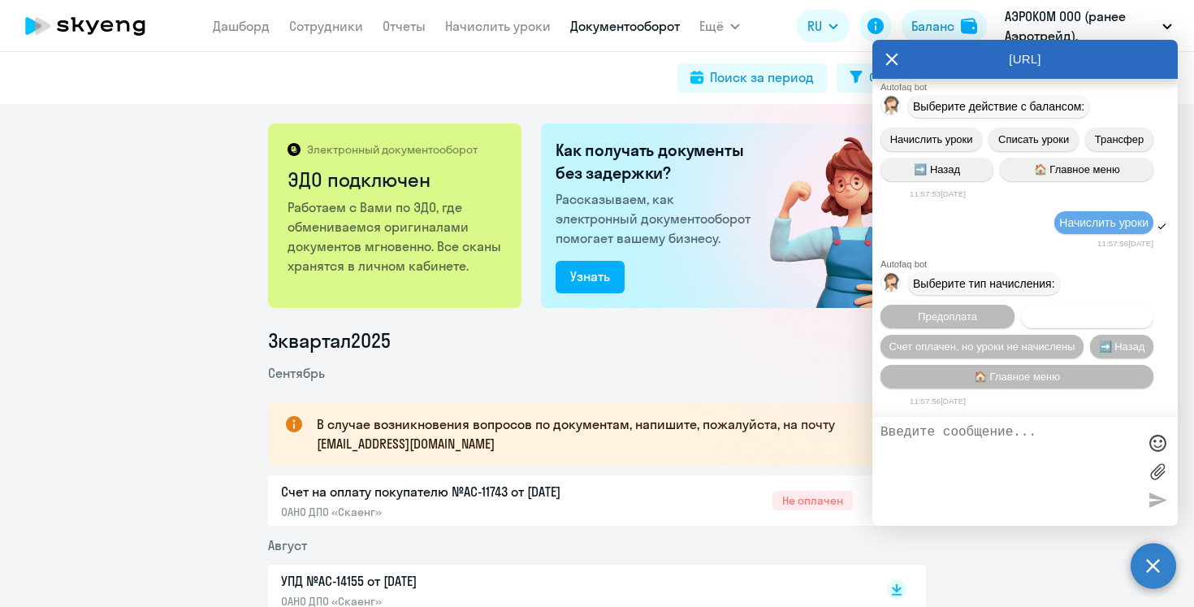  What do you see at coordinates (932, 26) in the screenshot?
I see `div: Баланс` at bounding box center [932, 26].